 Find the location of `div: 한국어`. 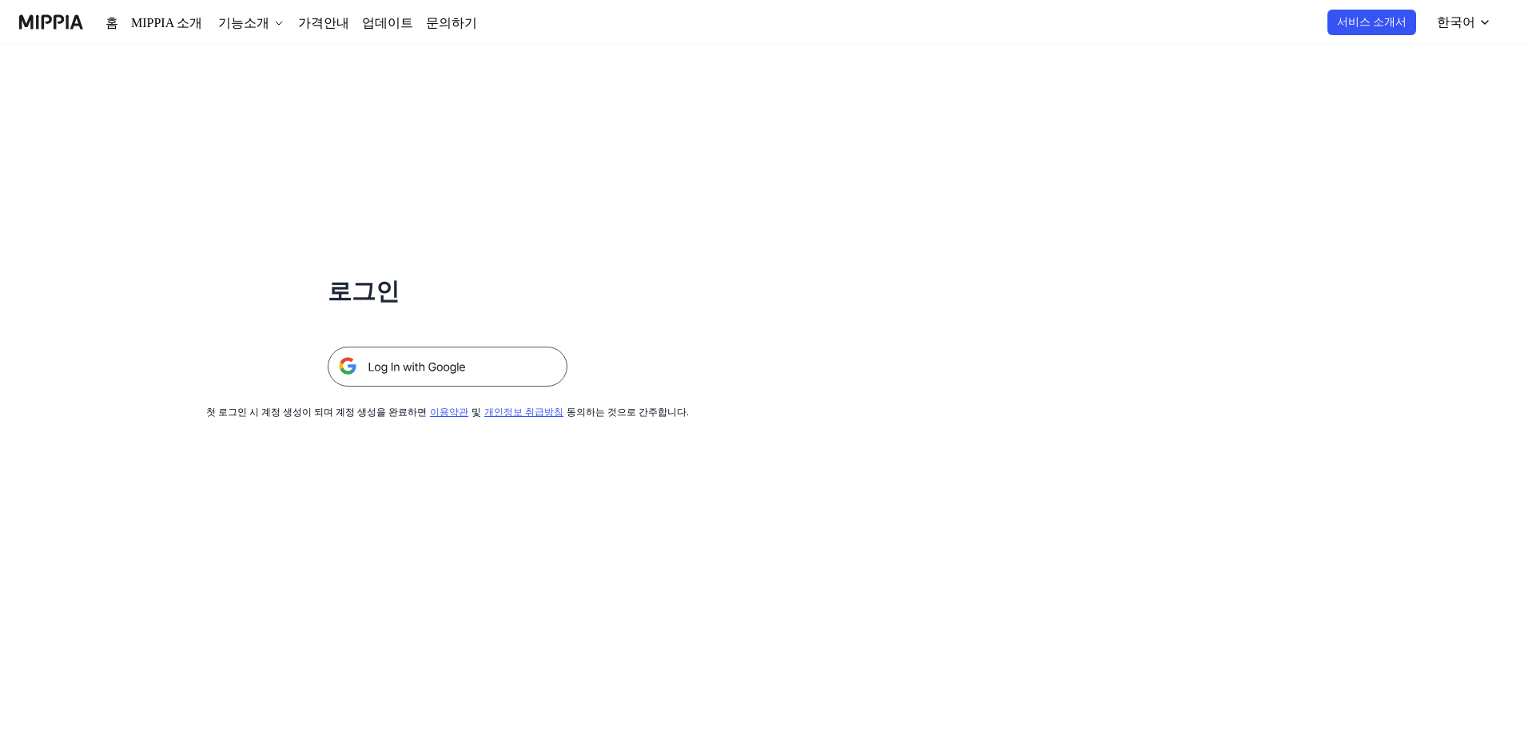

div: 한국어 is located at coordinates (1458, 22).